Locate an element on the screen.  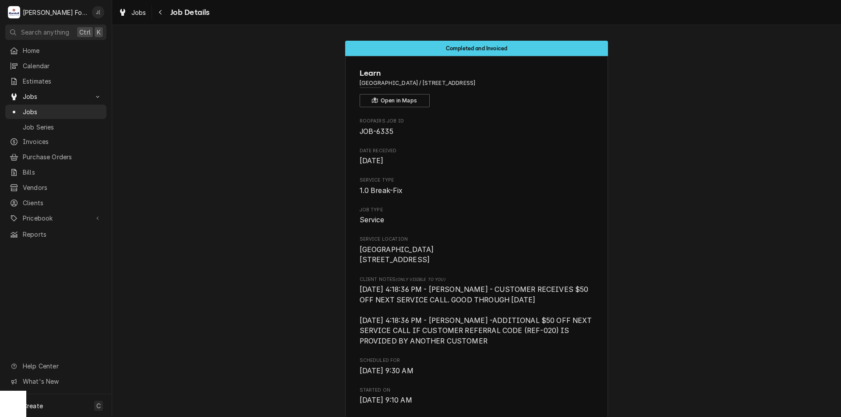
span: [object Object] is located at coordinates (477, 316).